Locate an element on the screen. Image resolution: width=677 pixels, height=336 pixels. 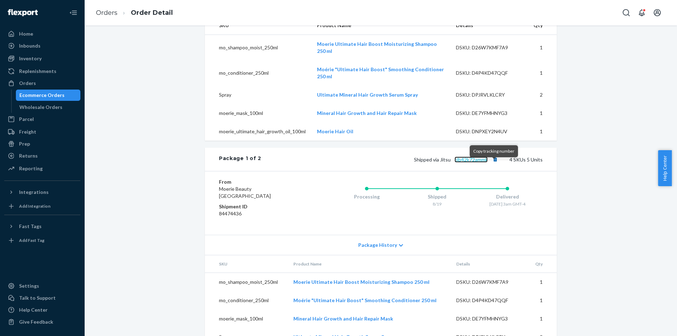
div: 8/19 is located at coordinates (437, 204).